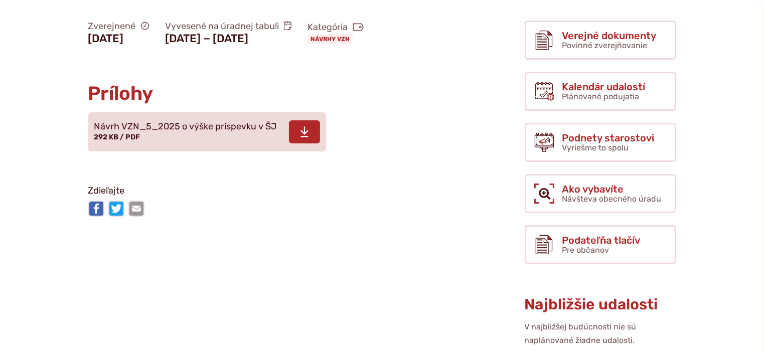 Image resolution: width=764 pixels, height=353 pixels. I want to click on h2: Prílohy, so click(266, 94).